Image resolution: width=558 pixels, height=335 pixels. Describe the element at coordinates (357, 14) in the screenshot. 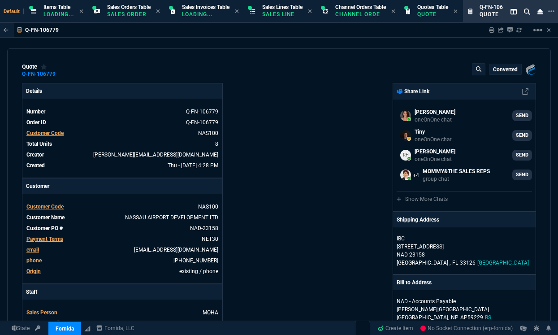

I see `p: Channel Order` at that location.